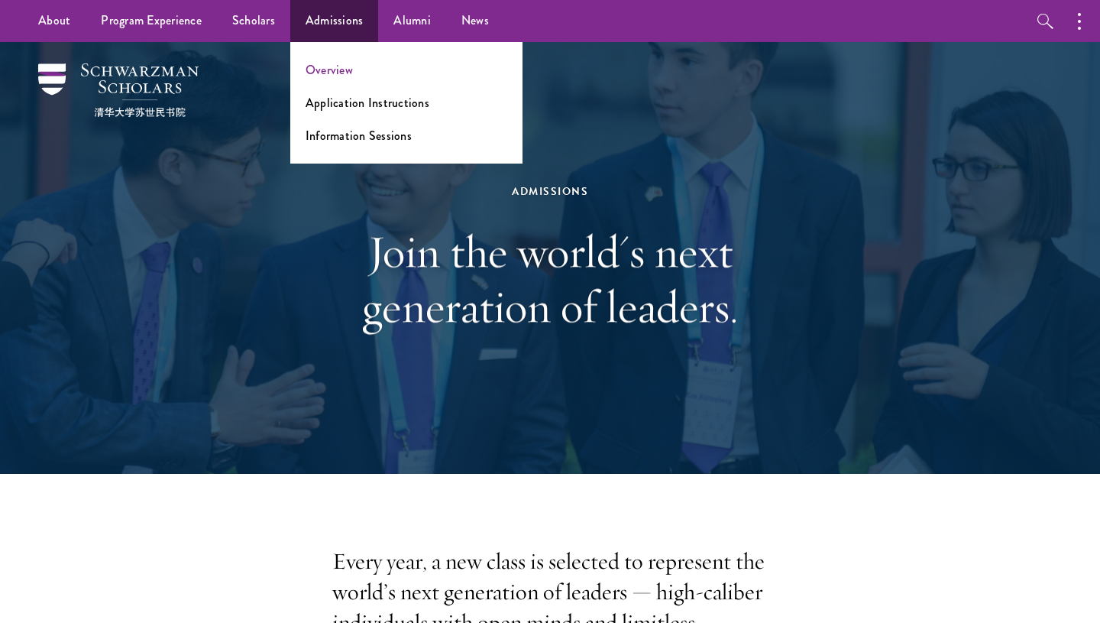  I want to click on a: Application Instructions, so click(368, 102).